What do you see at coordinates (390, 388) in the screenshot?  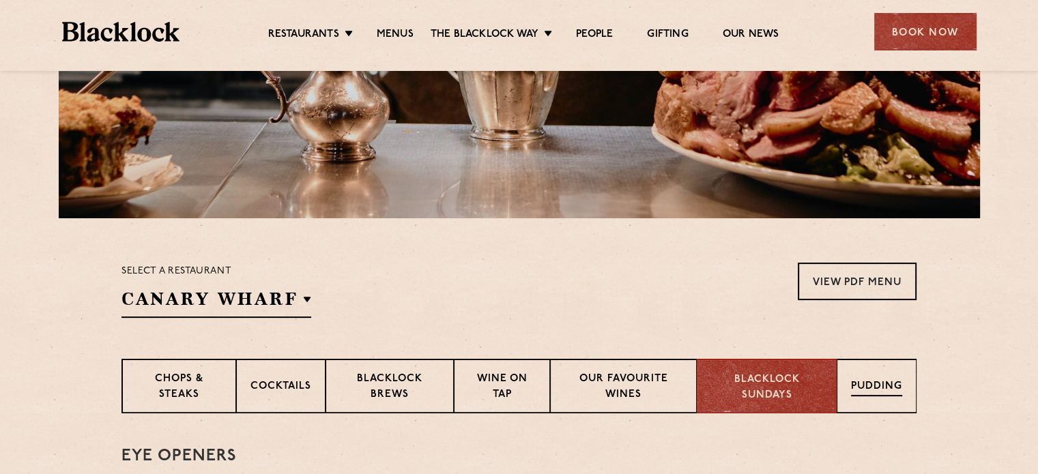 I see `p: Blacklock Brews` at bounding box center [390, 388].